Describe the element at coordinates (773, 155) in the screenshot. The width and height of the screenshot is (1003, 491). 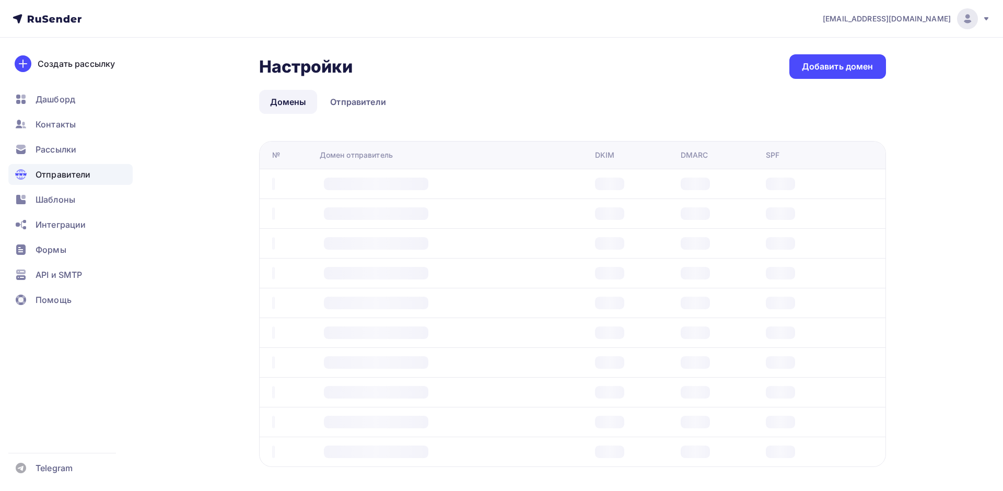
I see `div: SPF` at that location.